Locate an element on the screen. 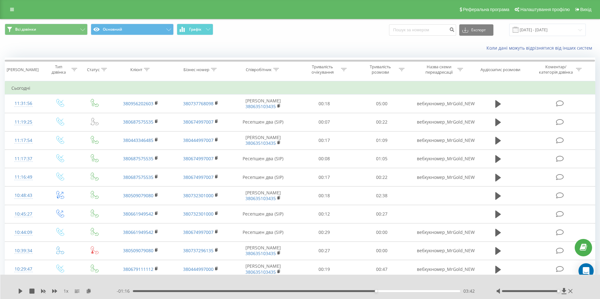 The width and height of the screenshot is (600, 299). td: 01:05 is located at coordinates (381, 159).